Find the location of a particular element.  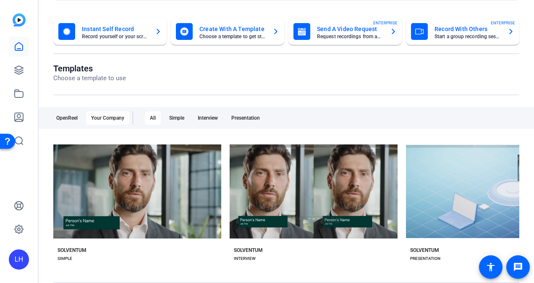

div: SIMPLE is located at coordinates (65, 259).